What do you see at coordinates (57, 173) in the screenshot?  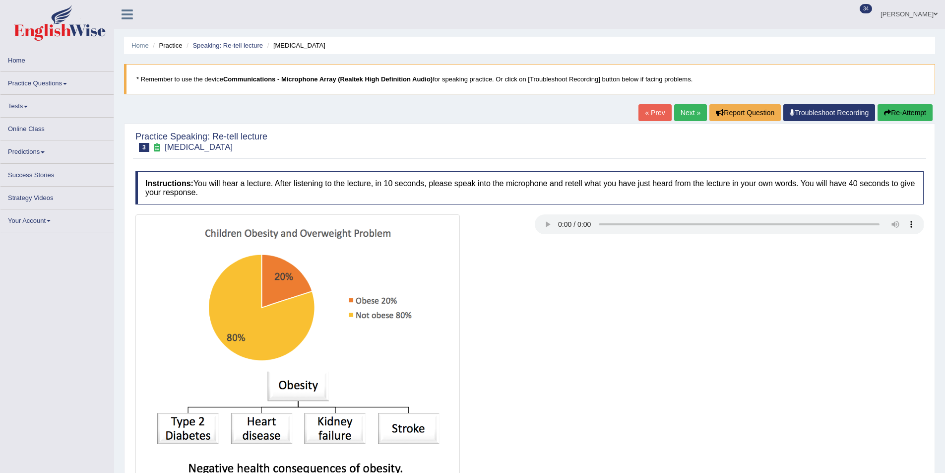 I see `a: Success Stories` at bounding box center [57, 173].